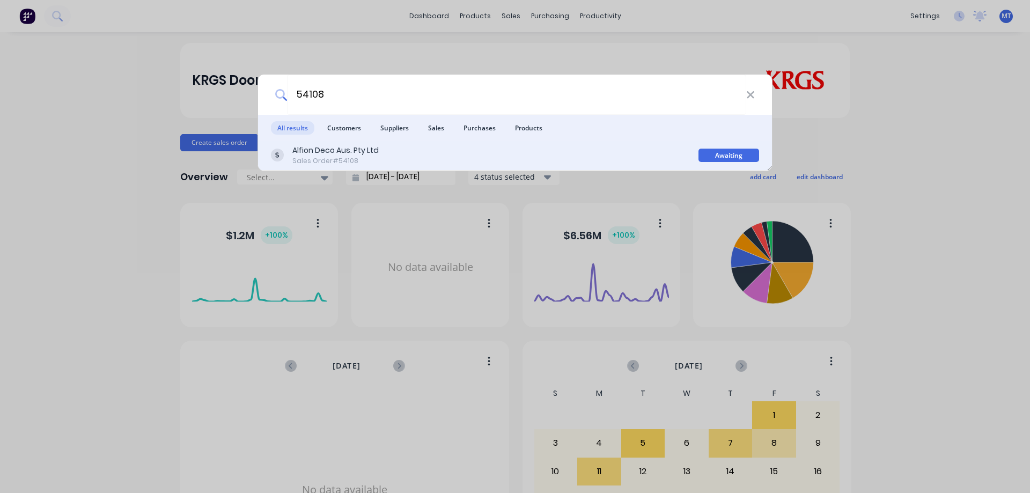  I want to click on span: Suppliers, so click(394, 128).